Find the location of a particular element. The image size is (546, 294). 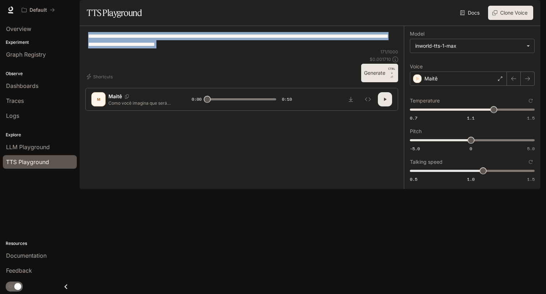

span: 1.1 is located at coordinates (471, 118).